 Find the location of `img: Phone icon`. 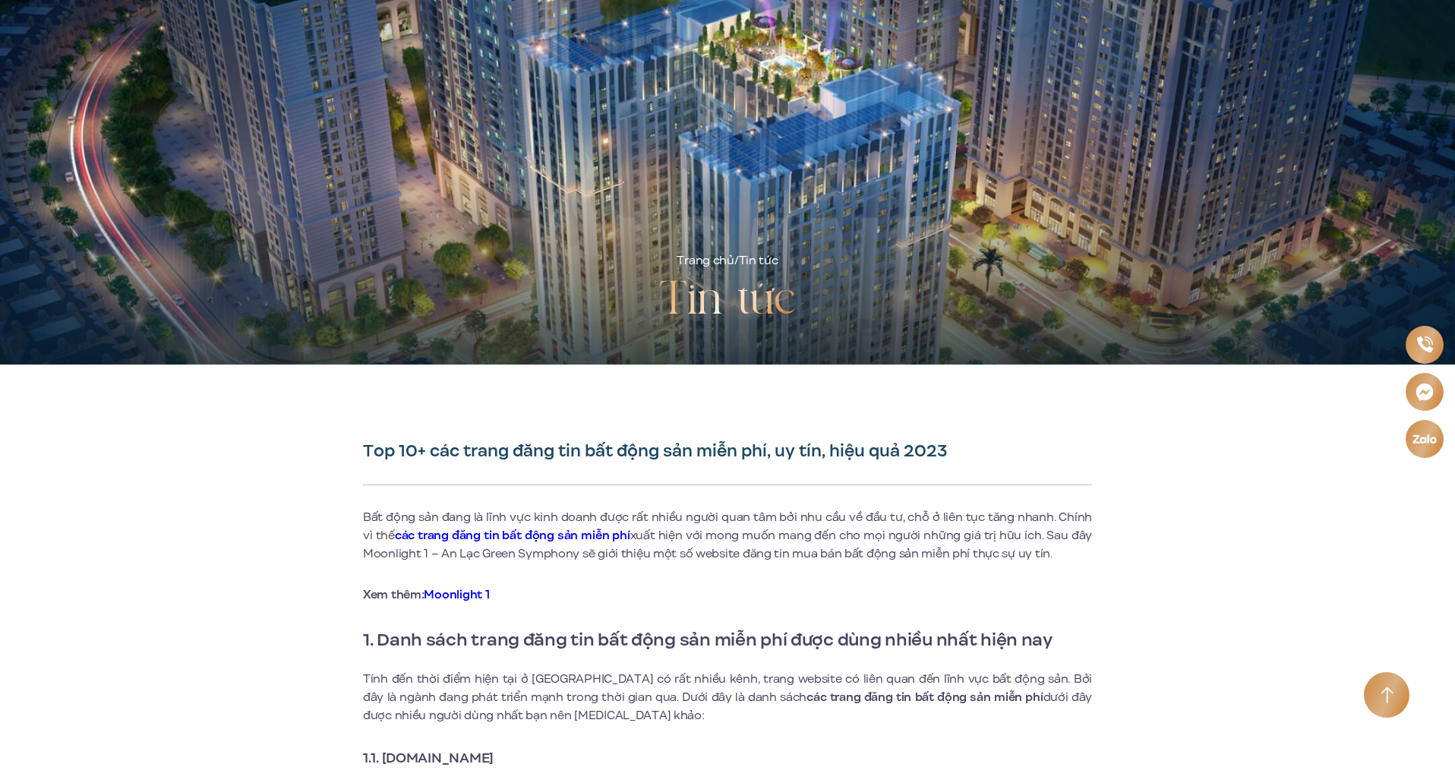

img: Phone icon is located at coordinates (1423, 344).